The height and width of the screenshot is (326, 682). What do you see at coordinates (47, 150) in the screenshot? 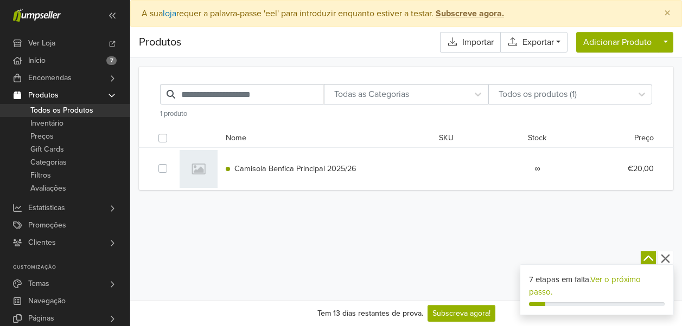
I see `span: Gift Cards` at bounding box center [47, 150].